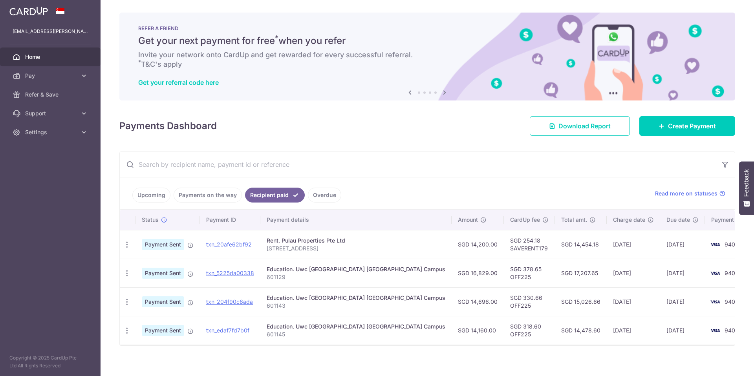 This screenshot has height=376, width=754. Describe the element at coordinates (418, 164) in the screenshot. I see `input: Search by recipient name, payment id or reference` at that location.